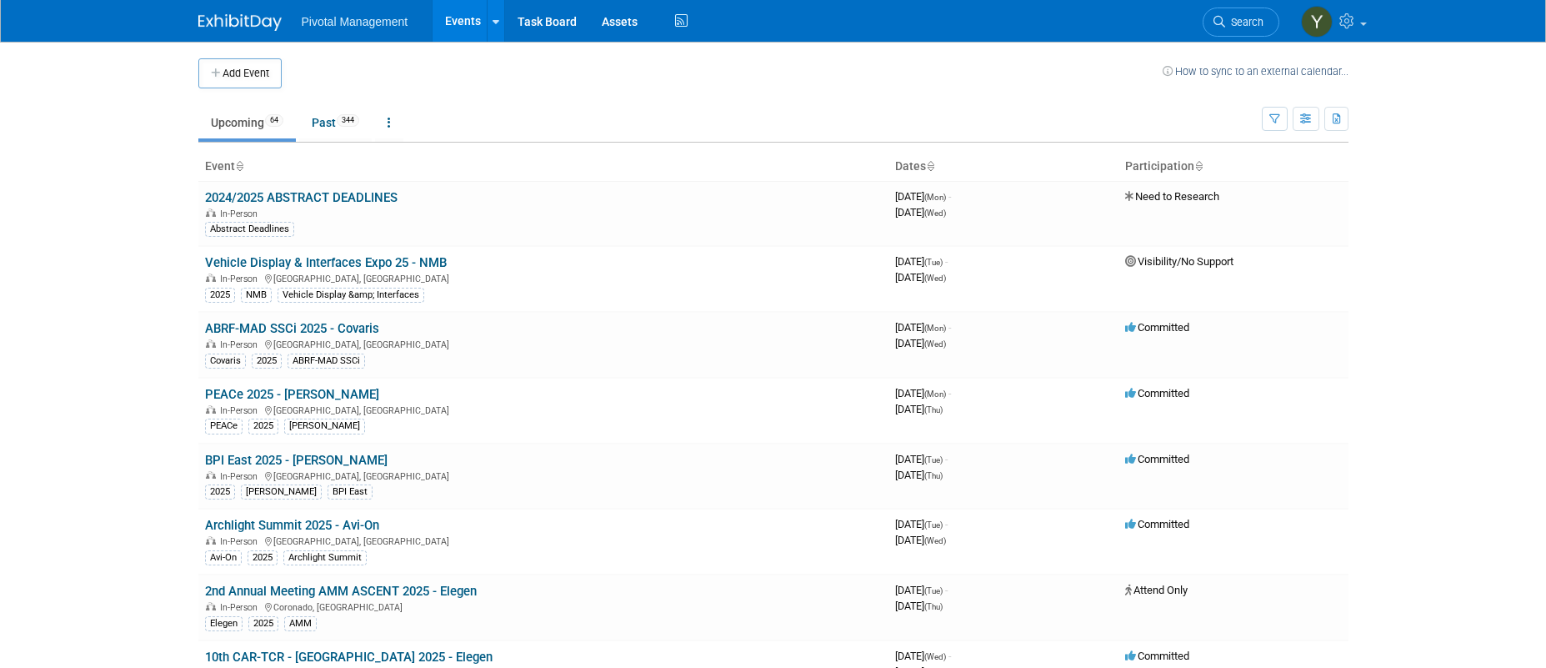 The image size is (1546, 668). What do you see at coordinates (1255, 71) in the screenshot?
I see `a: How to sync to an external calendar...` at bounding box center [1255, 71].